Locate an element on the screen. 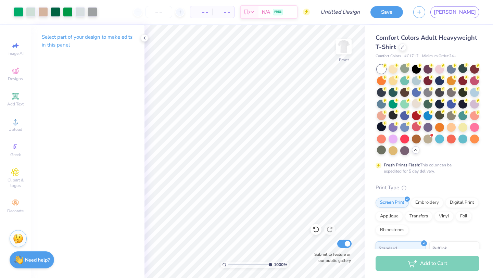 This screenshot has height=278, width=493. div: Transfers is located at coordinates (419, 217).